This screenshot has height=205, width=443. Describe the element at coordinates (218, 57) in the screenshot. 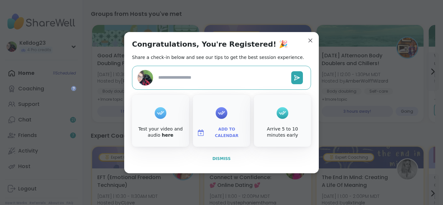

I see `h2: Share a check-in below and see our tips to get the best session experience.` at that location.